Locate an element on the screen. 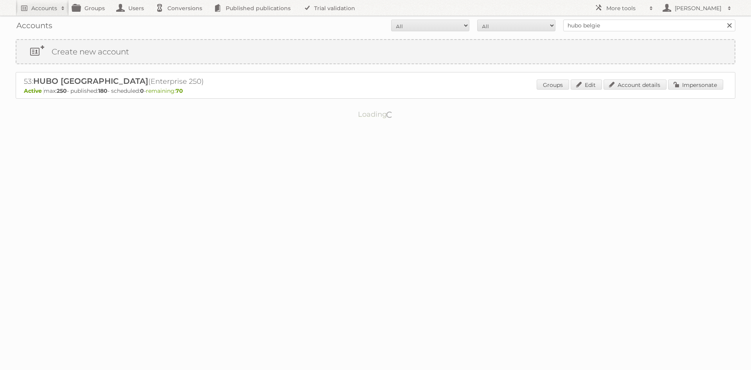 The height and width of the screenshot is (370, 751). a: Create new account is located at coordinates (375, 52).